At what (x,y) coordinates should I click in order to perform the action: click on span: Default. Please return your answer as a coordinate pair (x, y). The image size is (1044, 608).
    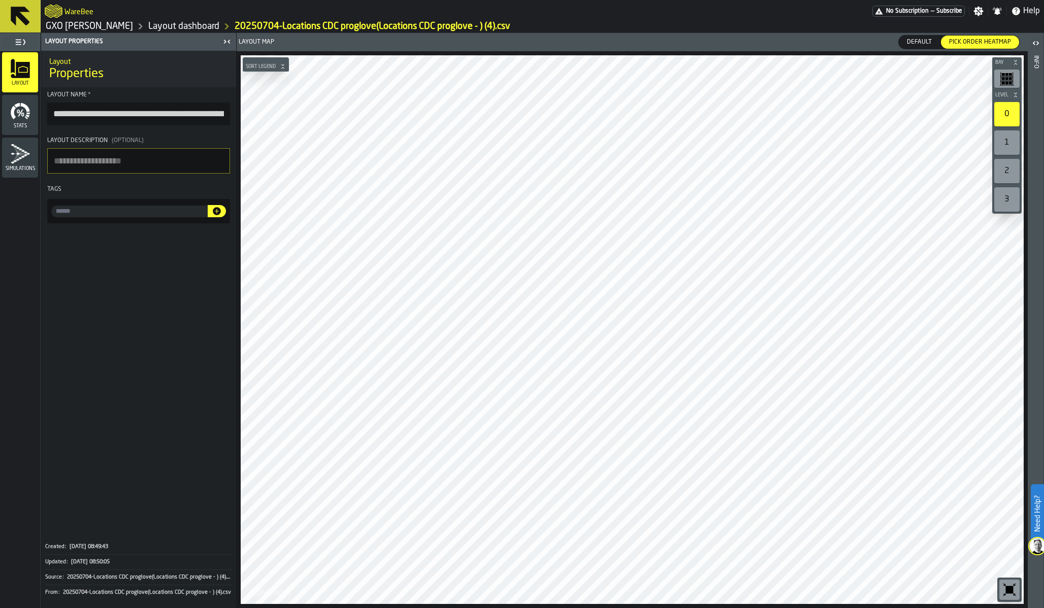
    Looking at the image, I should click on (919, 42).